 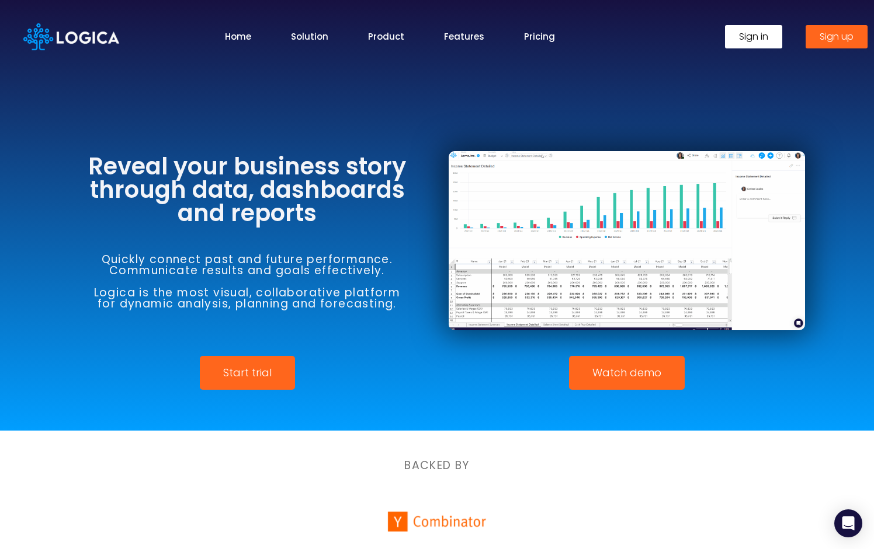 What do you see at coordinates (247, 373) in the screenshot?
I see `a: Start trial` at bounding box center [247, 373].